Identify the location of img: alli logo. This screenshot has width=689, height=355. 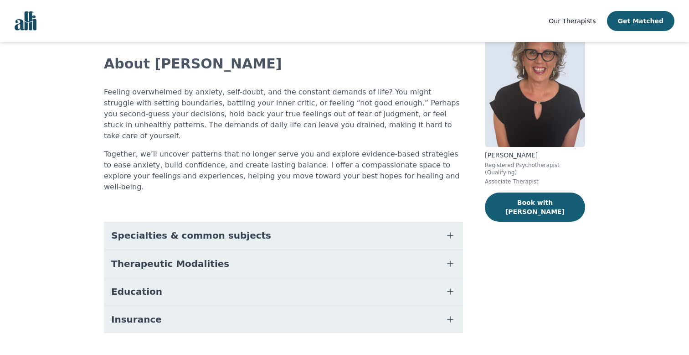
(26, 21).